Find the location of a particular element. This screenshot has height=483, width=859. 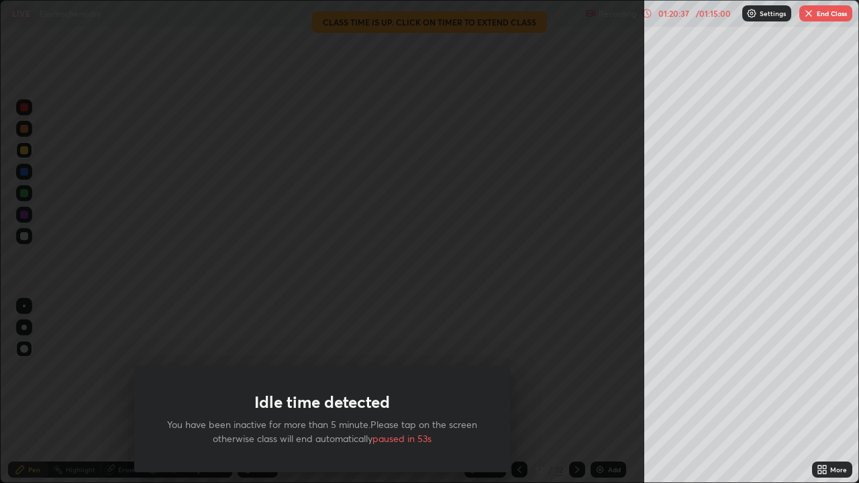

img: end-class-cross is located at coordinates (809, 13).